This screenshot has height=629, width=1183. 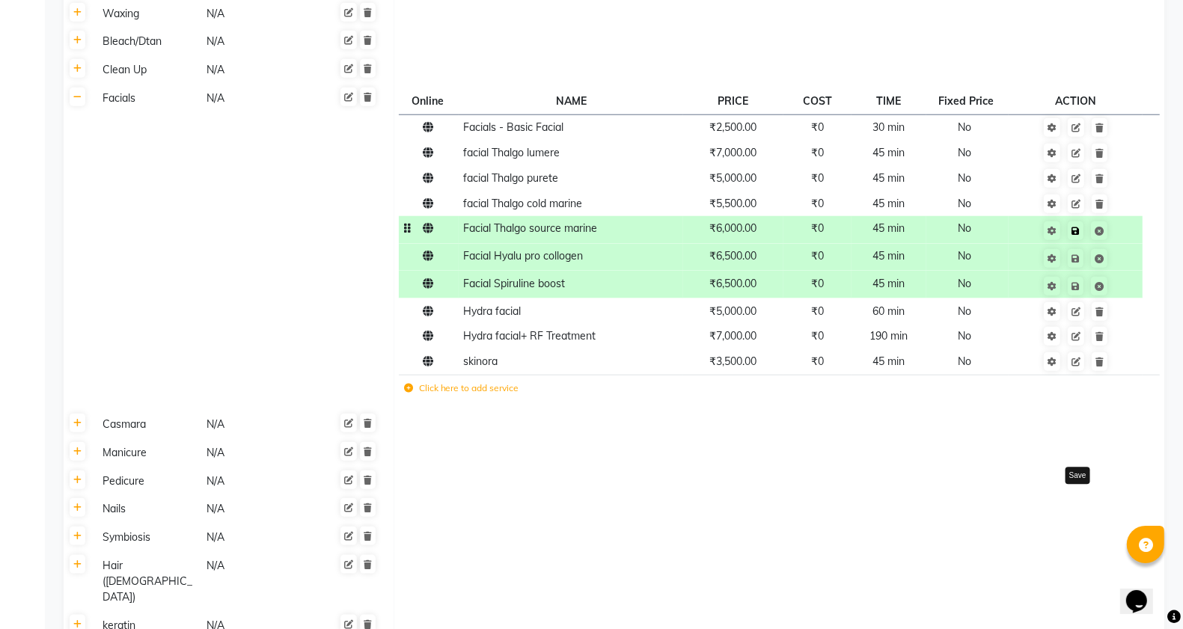 I want to click on span: Facial Spiruline boost, so click(x=515, y=284).